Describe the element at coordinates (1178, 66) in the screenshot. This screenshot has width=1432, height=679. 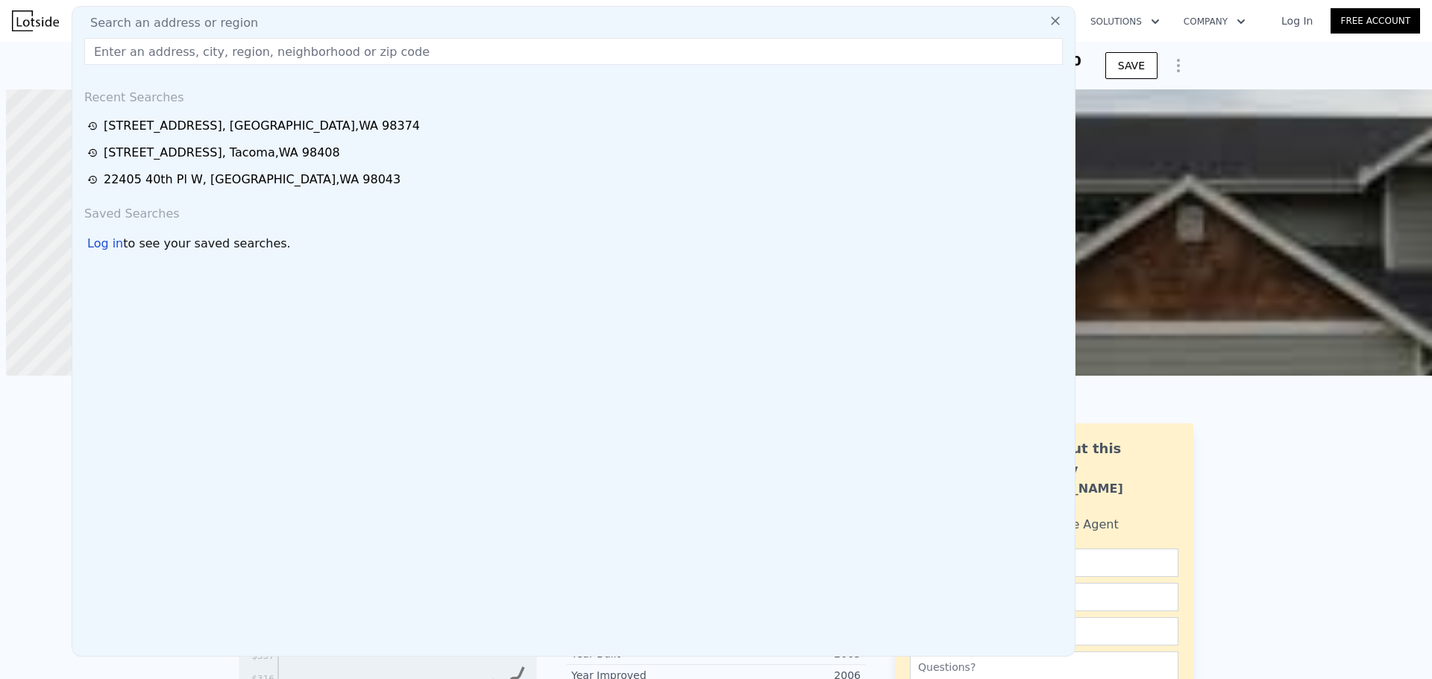
I see `button: Show Options` at that location.